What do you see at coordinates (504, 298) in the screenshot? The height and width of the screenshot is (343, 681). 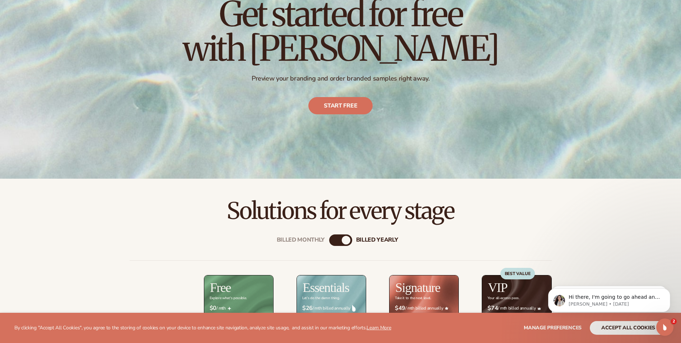 I see `div: Your all-access pass.` at bounding box center [504, 298].